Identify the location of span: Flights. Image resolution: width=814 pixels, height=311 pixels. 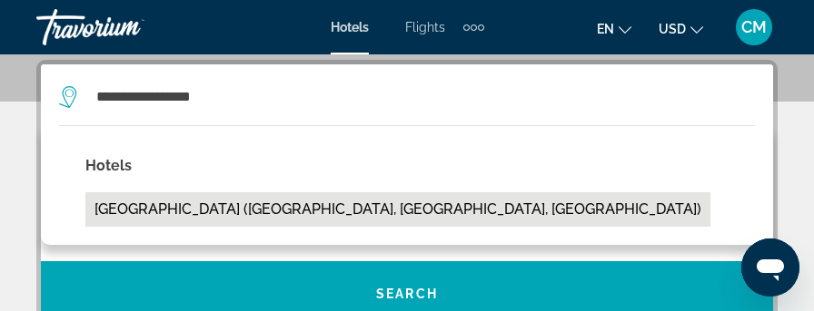
(425, 27).